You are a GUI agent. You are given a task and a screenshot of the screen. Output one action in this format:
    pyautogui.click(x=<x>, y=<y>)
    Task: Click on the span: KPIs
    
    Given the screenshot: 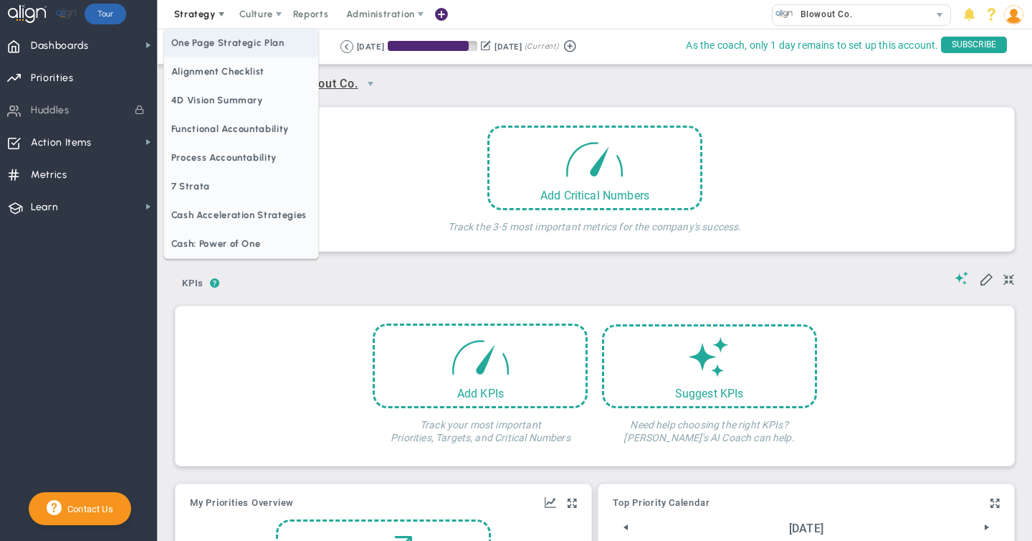 What is the action you would take?
    pyautogui.click(x=193, y=283)
    